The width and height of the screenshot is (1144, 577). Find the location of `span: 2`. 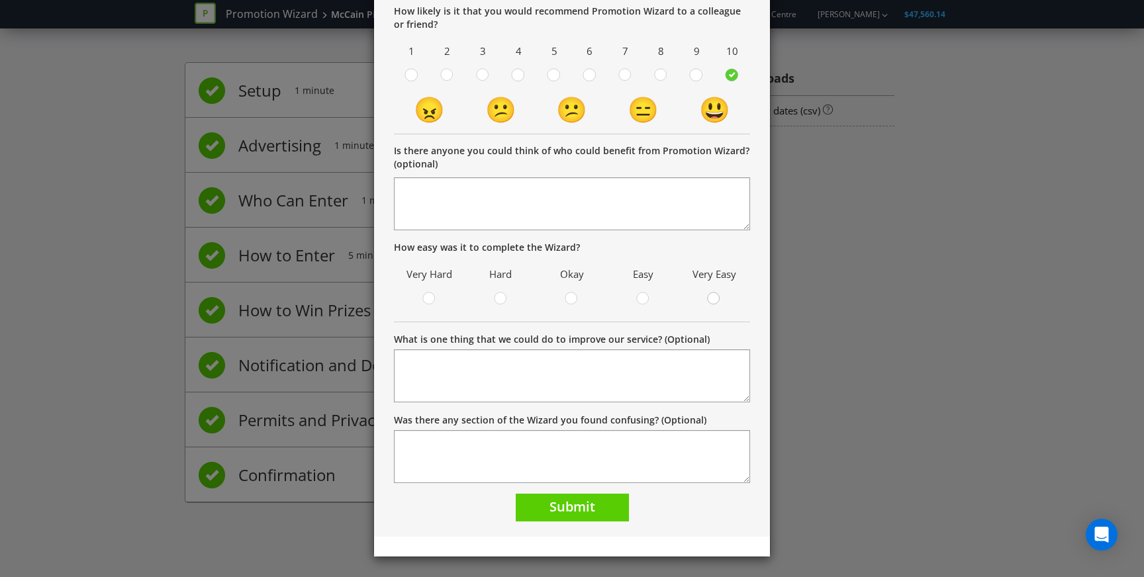

span: 2 is located at coordinates (447, 51).